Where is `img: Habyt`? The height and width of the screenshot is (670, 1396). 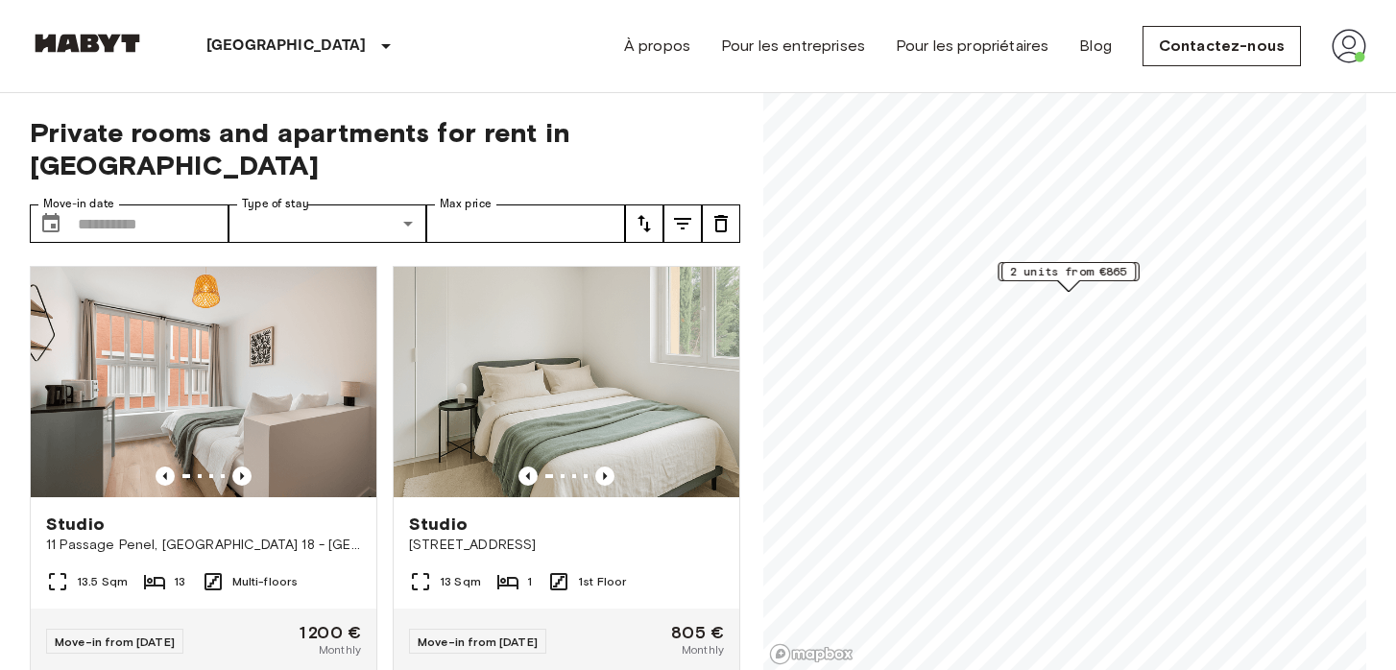 img: Habyt is located at coordinates (87, 43).